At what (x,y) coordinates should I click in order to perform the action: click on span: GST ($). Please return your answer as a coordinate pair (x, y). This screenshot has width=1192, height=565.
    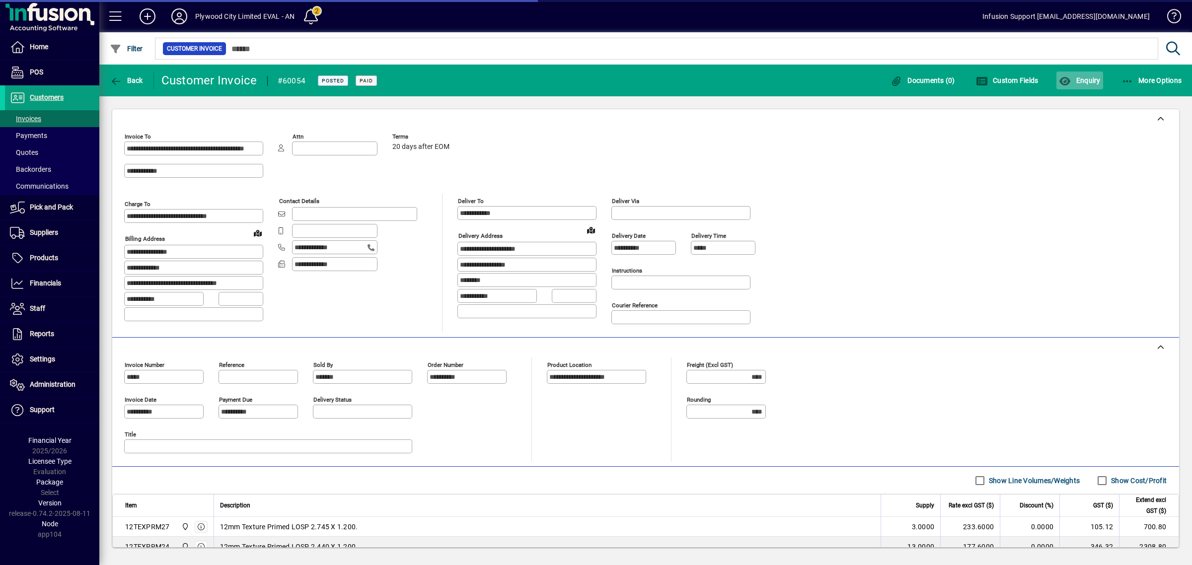
    Looking at the image, I should click on (1103, 506).